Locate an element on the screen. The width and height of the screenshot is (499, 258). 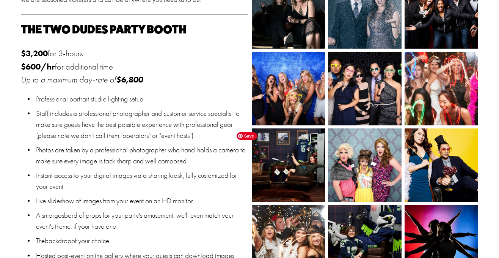
span: Save is located at coordinates (247, 136).